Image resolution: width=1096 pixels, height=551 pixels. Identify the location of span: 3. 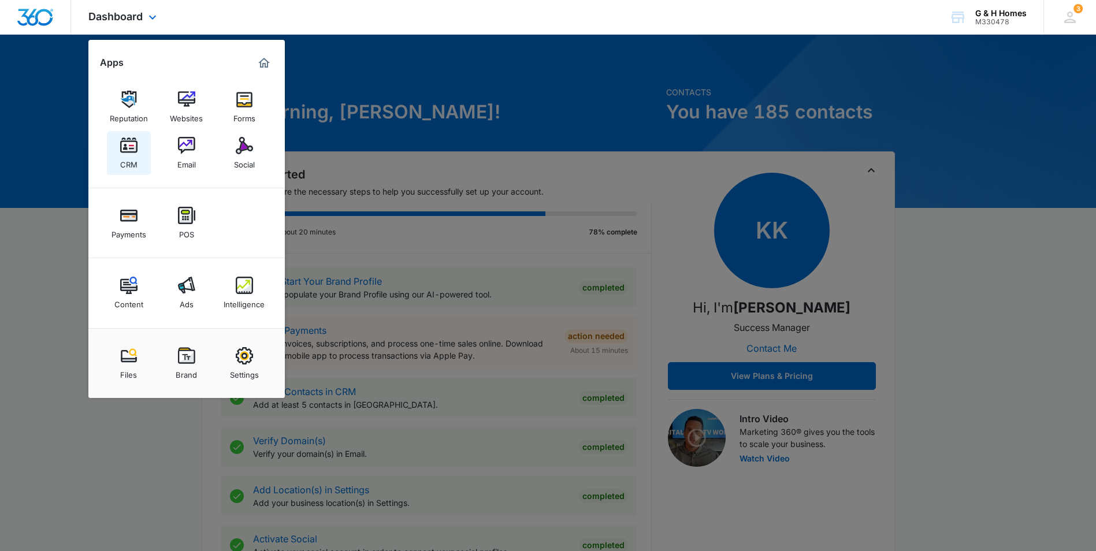
(1078, 9).